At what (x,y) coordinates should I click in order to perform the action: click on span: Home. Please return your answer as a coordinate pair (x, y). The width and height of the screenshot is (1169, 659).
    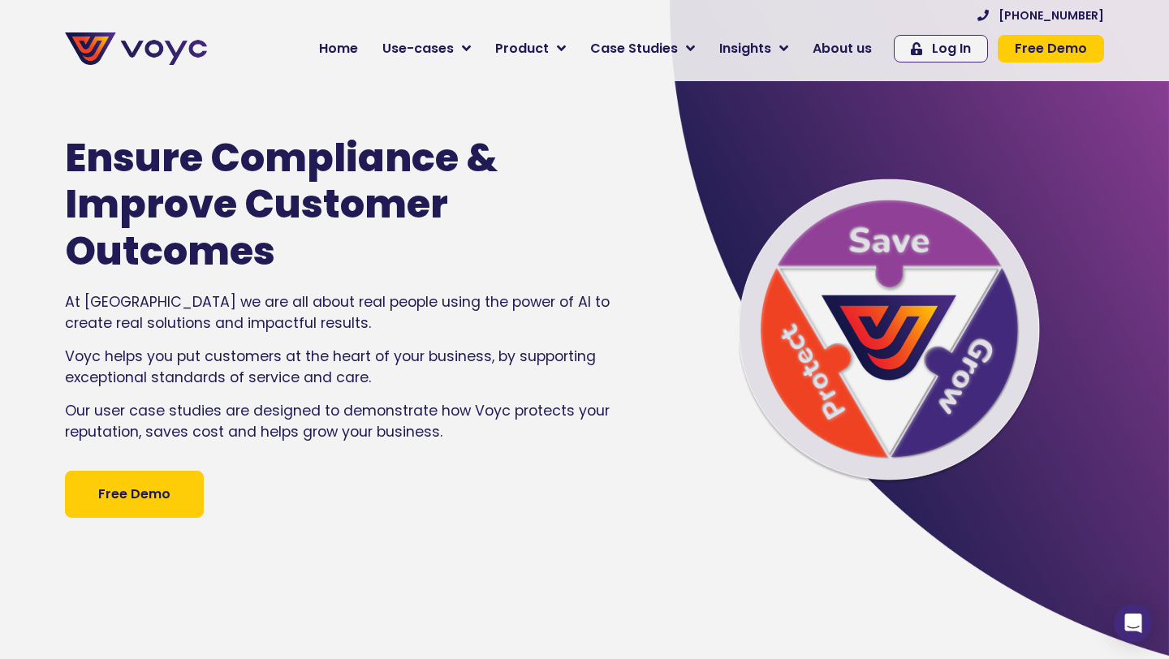
    Looking at the image, I should click on (338, 49).